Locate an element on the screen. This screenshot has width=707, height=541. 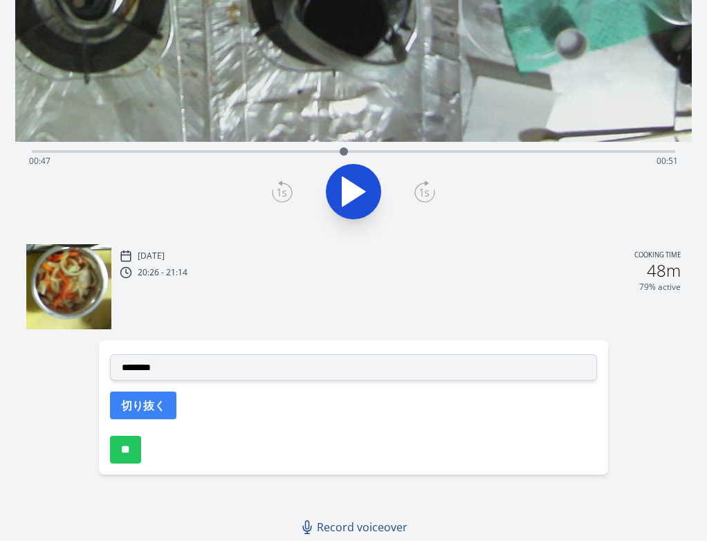
a: Record voiceover is located at coordinates (355, 527).